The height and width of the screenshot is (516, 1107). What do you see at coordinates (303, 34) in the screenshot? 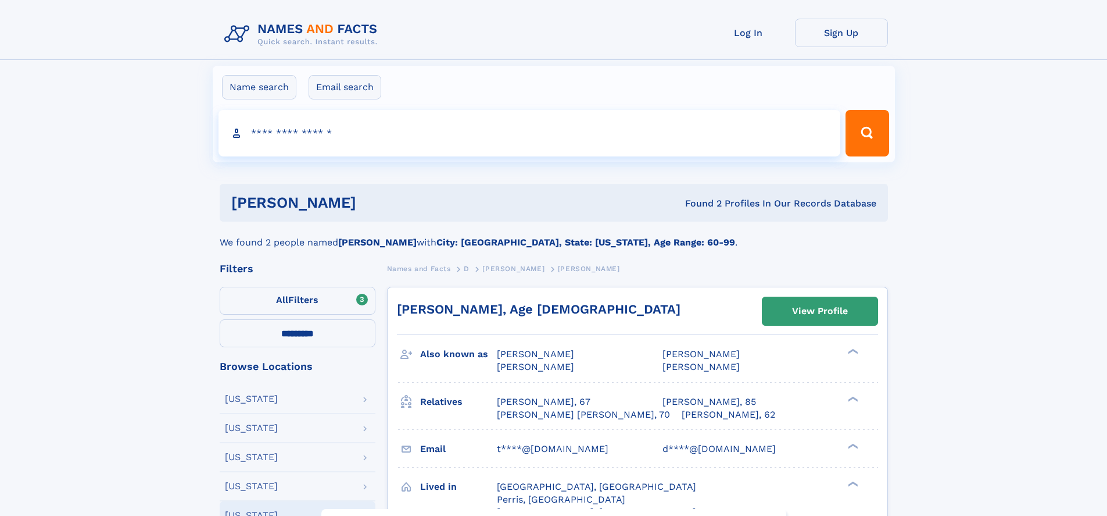
I see `img: Logo Names and Facts` at bounding box center [303, 34].